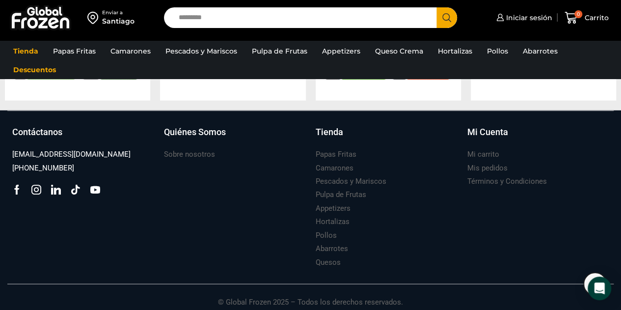 The image size is (621, 310). Describe the element at coordinates (333, 208) in the screenshot. I see `h3: Appetizers` at that location.